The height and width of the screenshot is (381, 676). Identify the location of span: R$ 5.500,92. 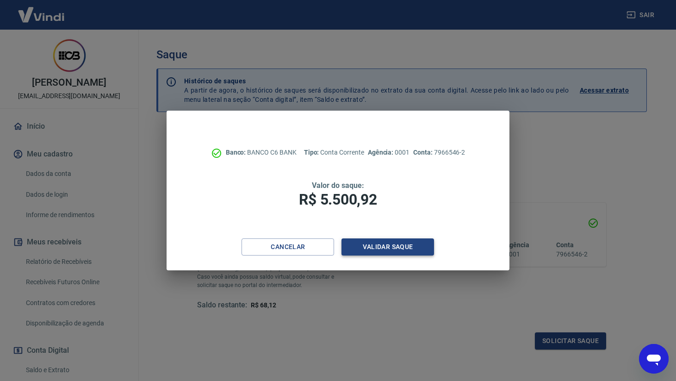
(338, 200).